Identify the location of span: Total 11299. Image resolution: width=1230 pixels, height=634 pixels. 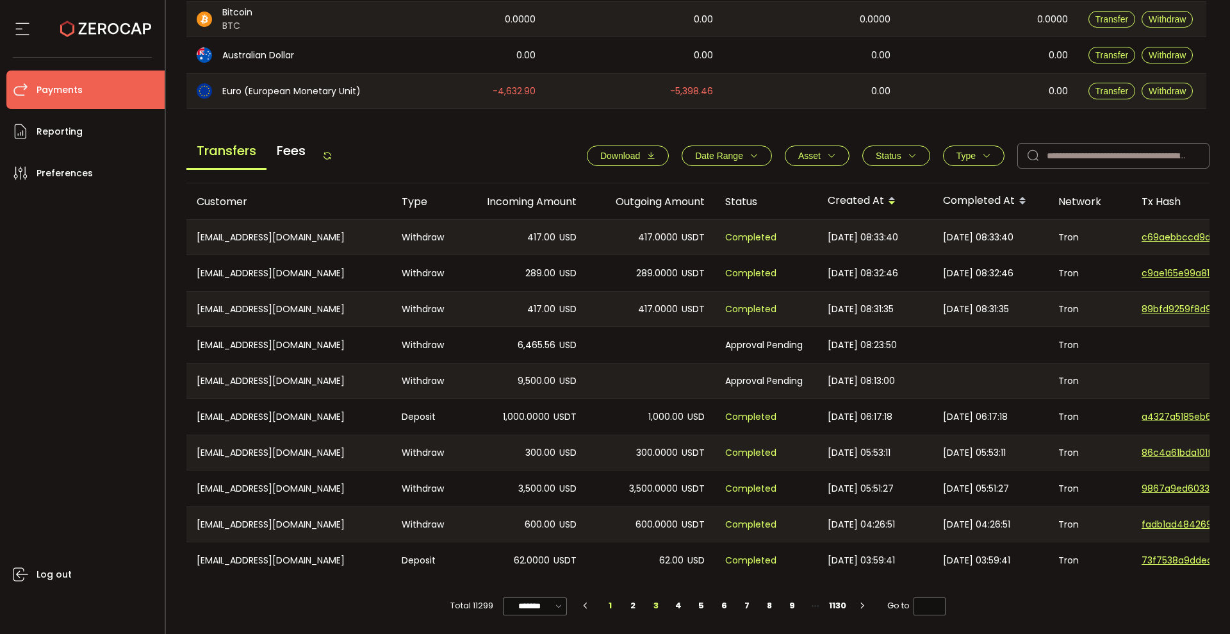
(472, 606).